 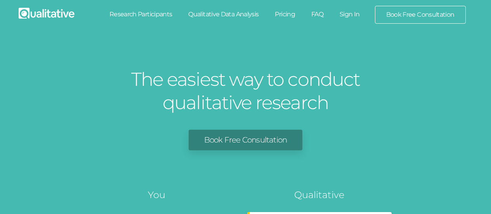 What do you see at coordinates (47, 13) in the screenshot?
I see `img: Qualitative` at bounding box center [47, 13].